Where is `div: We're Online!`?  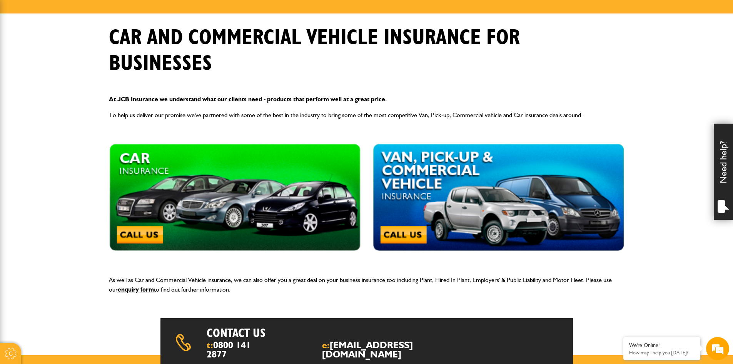
div: We're Online! is located at coordinates (662, 345).